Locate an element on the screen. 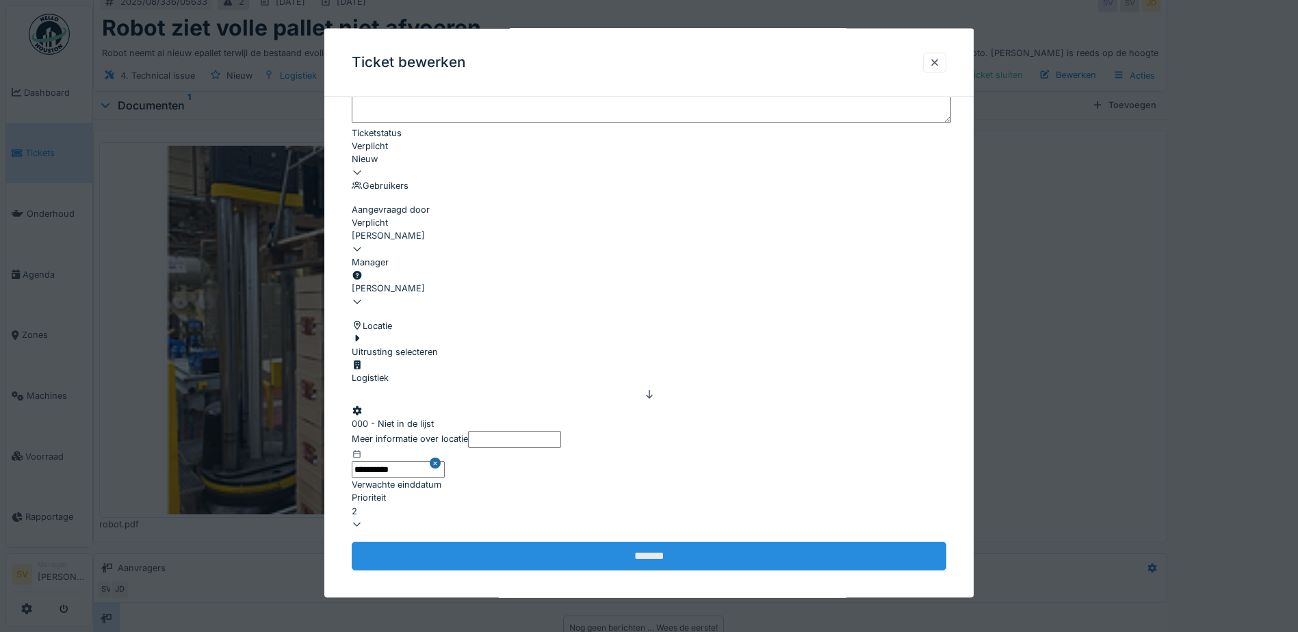  label: Manager is located at coordinates (370, 261).